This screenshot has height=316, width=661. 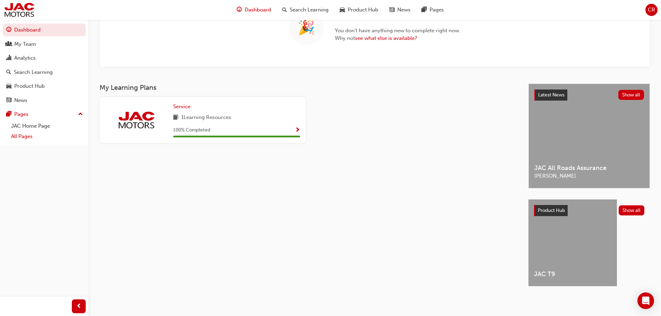 What do you see at coordinates (191, 130) in the screenshot?
I see `span: 100 % Completed` at bounding box center [191, 130].